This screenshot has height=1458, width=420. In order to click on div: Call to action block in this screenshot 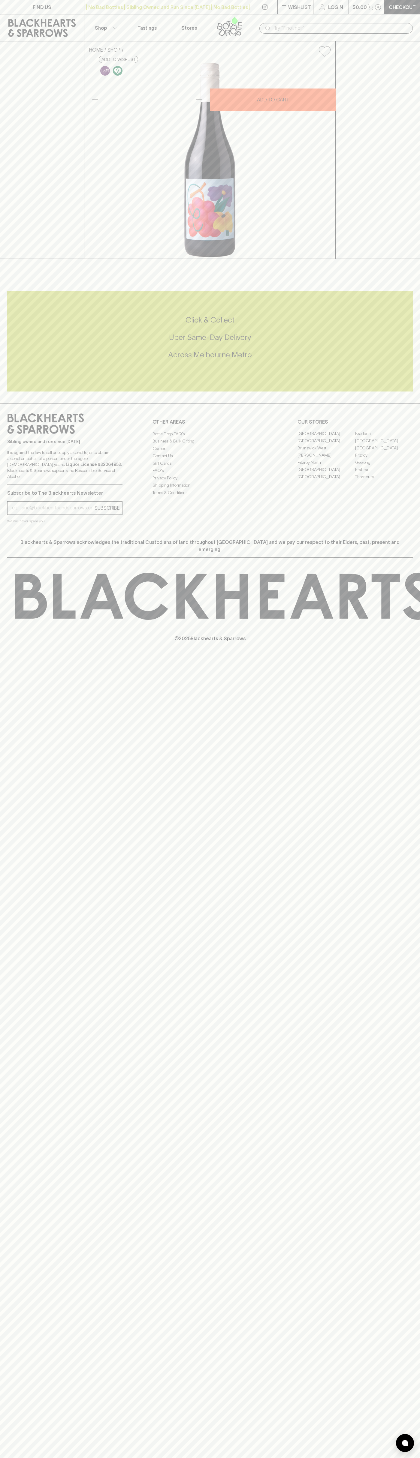, I will do `click(210, 341)`.